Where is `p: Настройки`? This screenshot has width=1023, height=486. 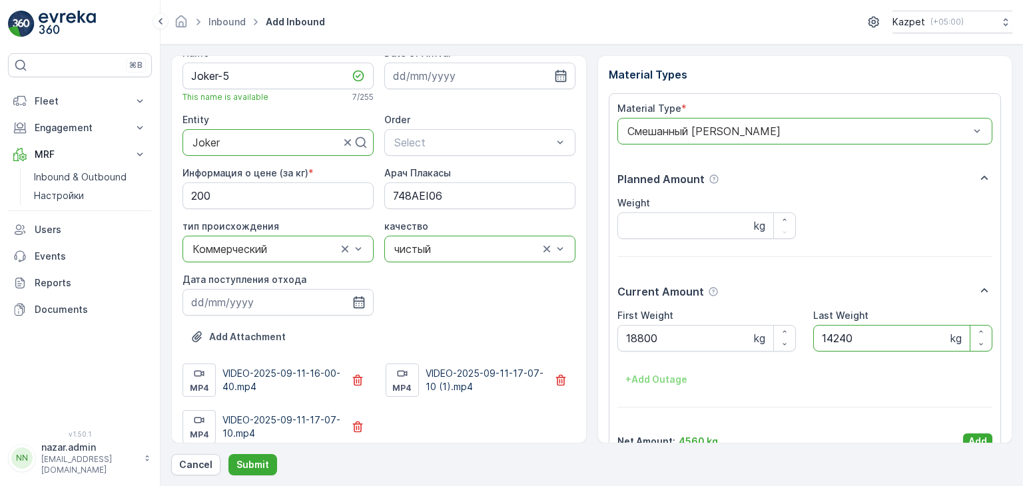 p: Настройки is located at coordinates (59, 196).